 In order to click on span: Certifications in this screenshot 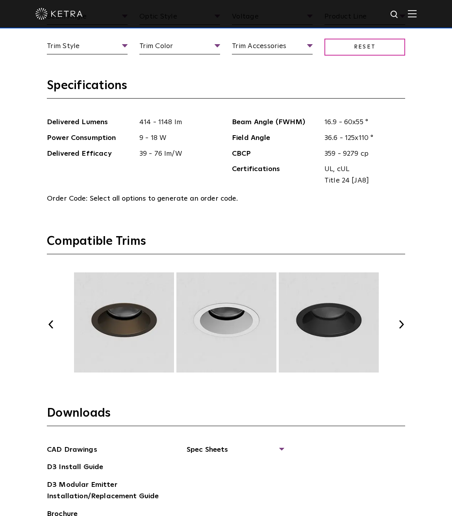, I will do `click(275, 175)`.